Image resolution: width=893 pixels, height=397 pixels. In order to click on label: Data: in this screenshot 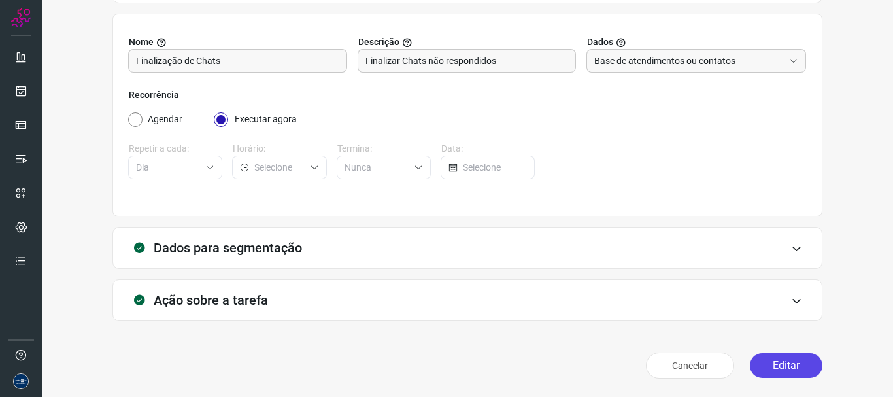, I will do `click(488, 148)`.